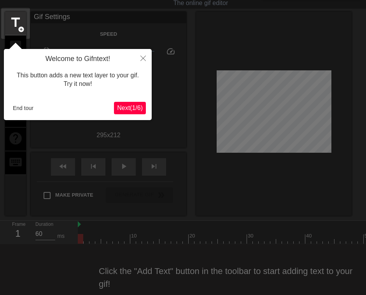  Describe the element at coordinates (130, 108) in the screenshot. I see `button: Next` at that location.